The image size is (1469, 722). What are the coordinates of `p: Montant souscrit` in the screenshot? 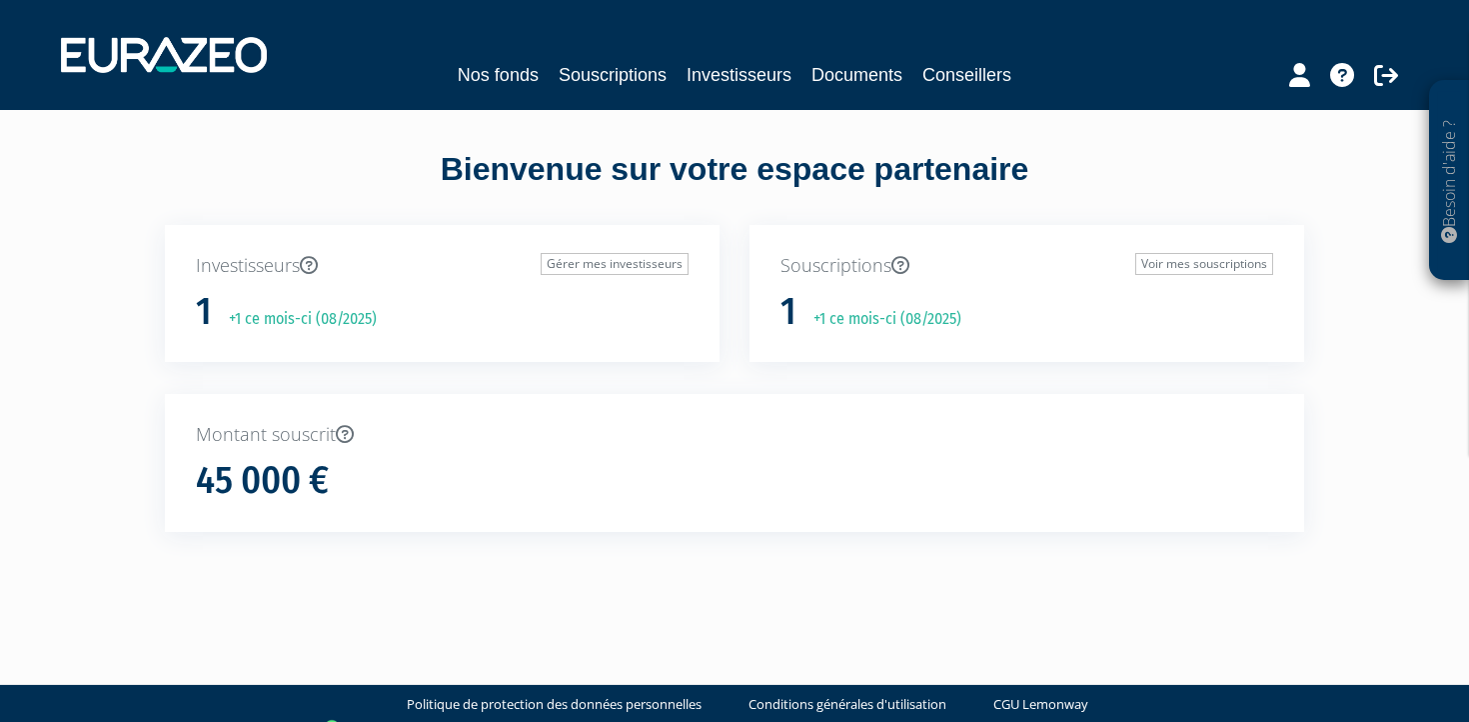 It's located at (735, 435).